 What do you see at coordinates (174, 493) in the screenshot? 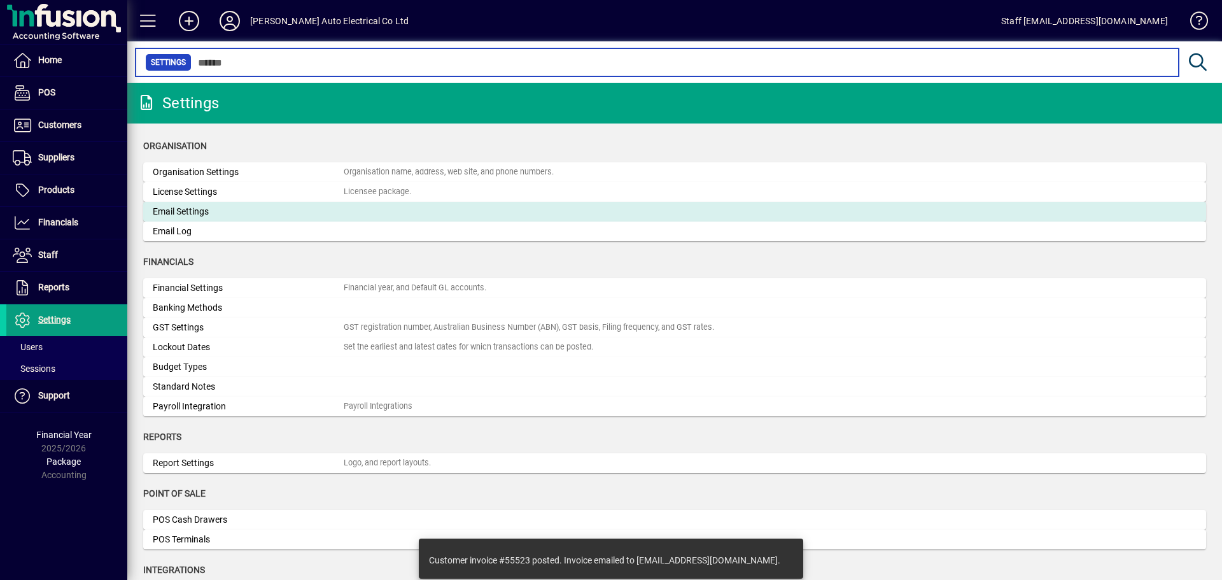
I see `span: Point of Sale` at bounding box center [174, 493].